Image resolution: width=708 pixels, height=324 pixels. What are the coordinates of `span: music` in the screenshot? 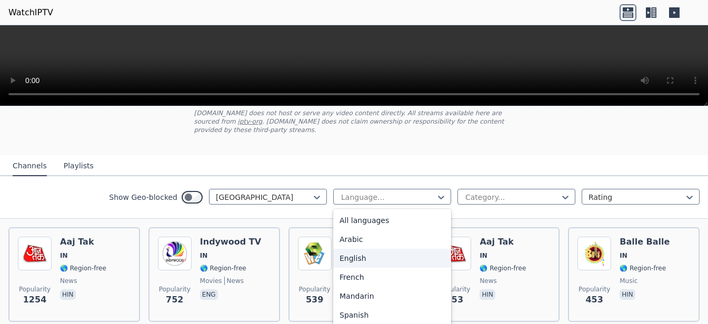 It's located at (628, 281).